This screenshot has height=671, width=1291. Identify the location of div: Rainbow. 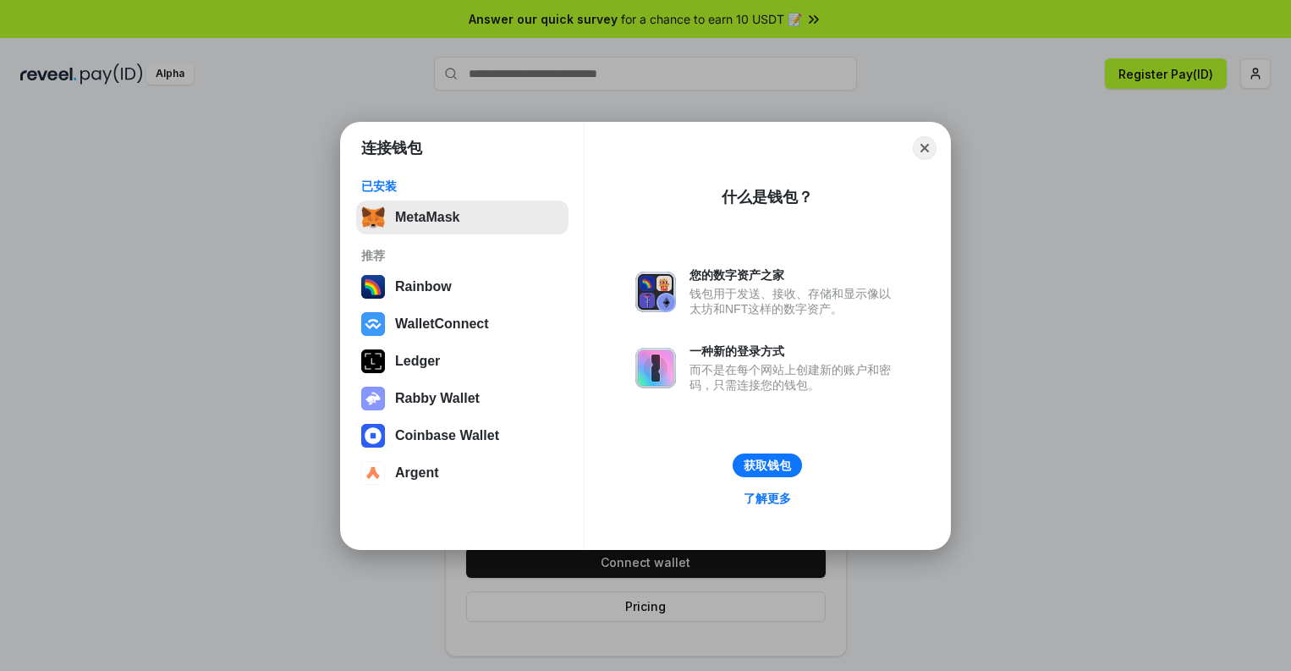
(423, 287).